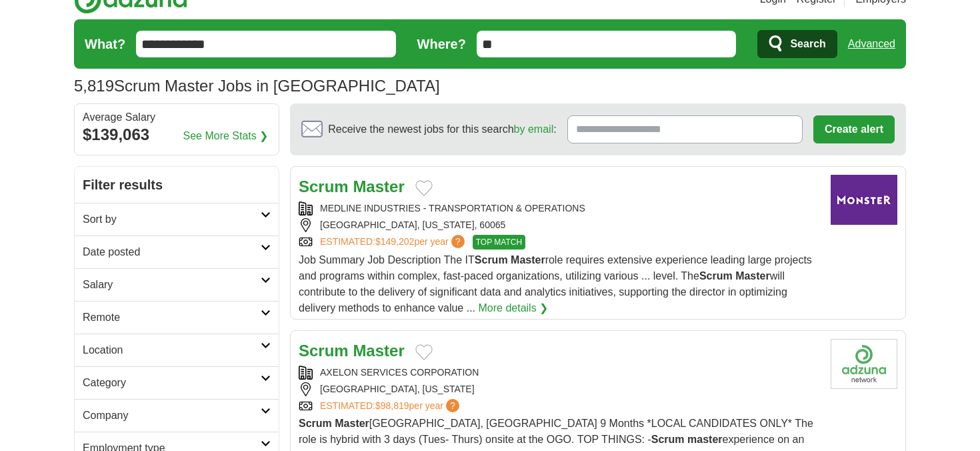  I want to click on span: 5,819, so click(94, 86).